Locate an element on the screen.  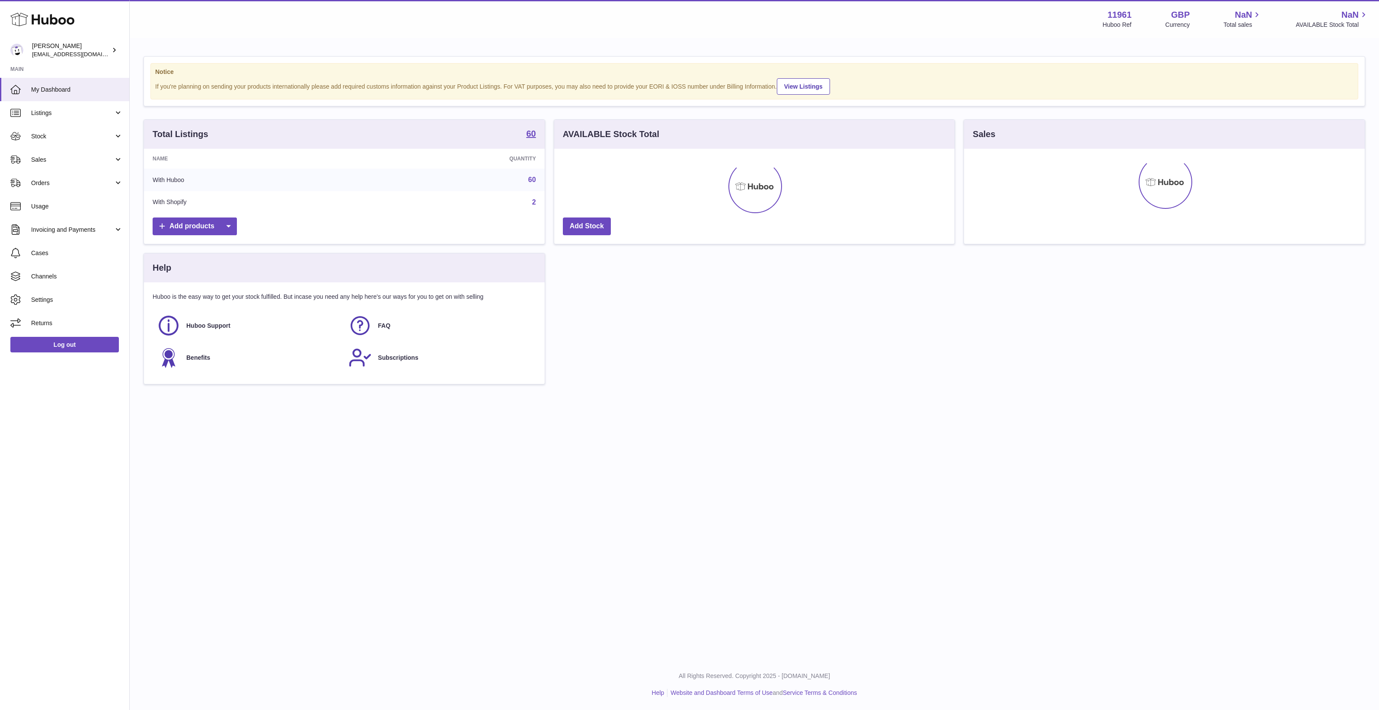
span: Returns is located at coordinates (77, 323).